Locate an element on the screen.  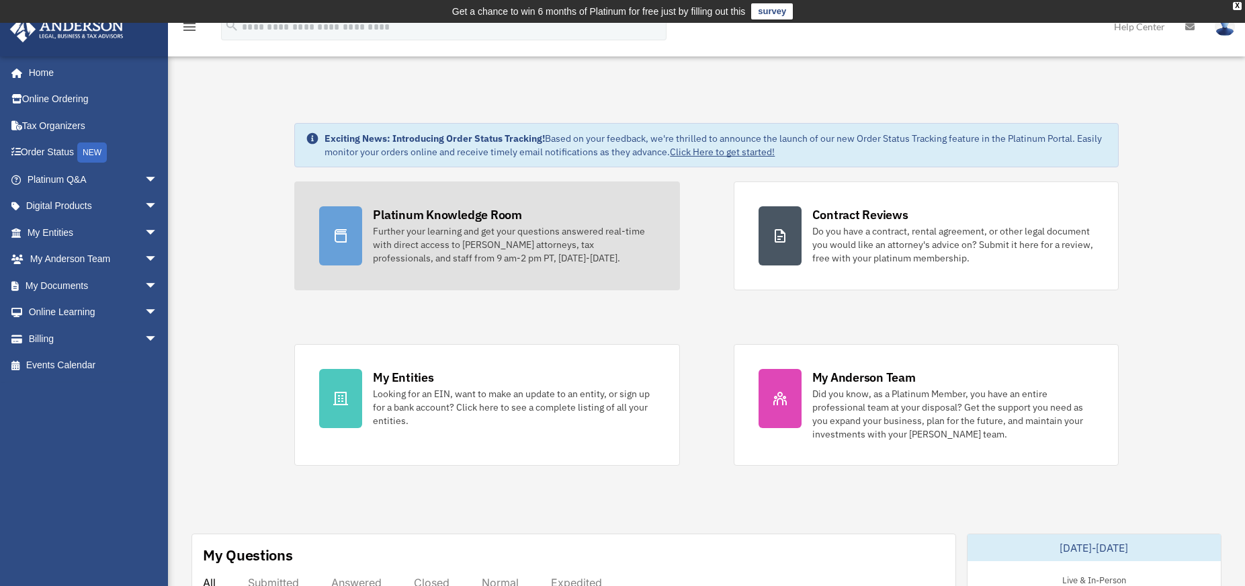
div: My Entities is located at coordinates (403, 377).